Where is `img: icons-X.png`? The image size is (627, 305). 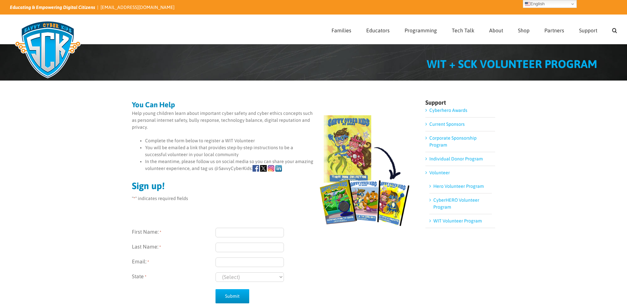 img: icons-X.png is located at coordinates (263, 169).